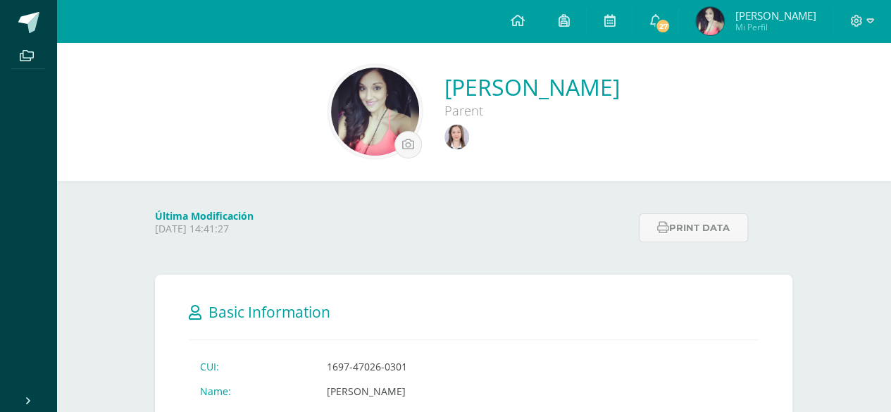 This screenshot has width=891, height=412. I want to click on div: Parent, so click(532, 111).